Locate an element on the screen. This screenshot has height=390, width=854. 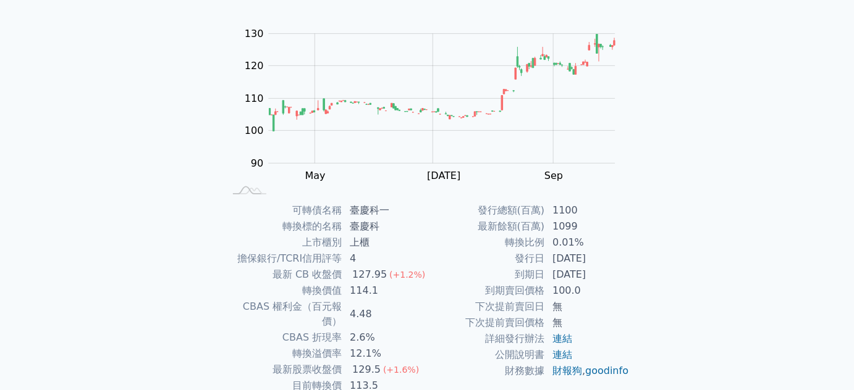
td: CBAS 折現率 is located at coordinates (283, 338).